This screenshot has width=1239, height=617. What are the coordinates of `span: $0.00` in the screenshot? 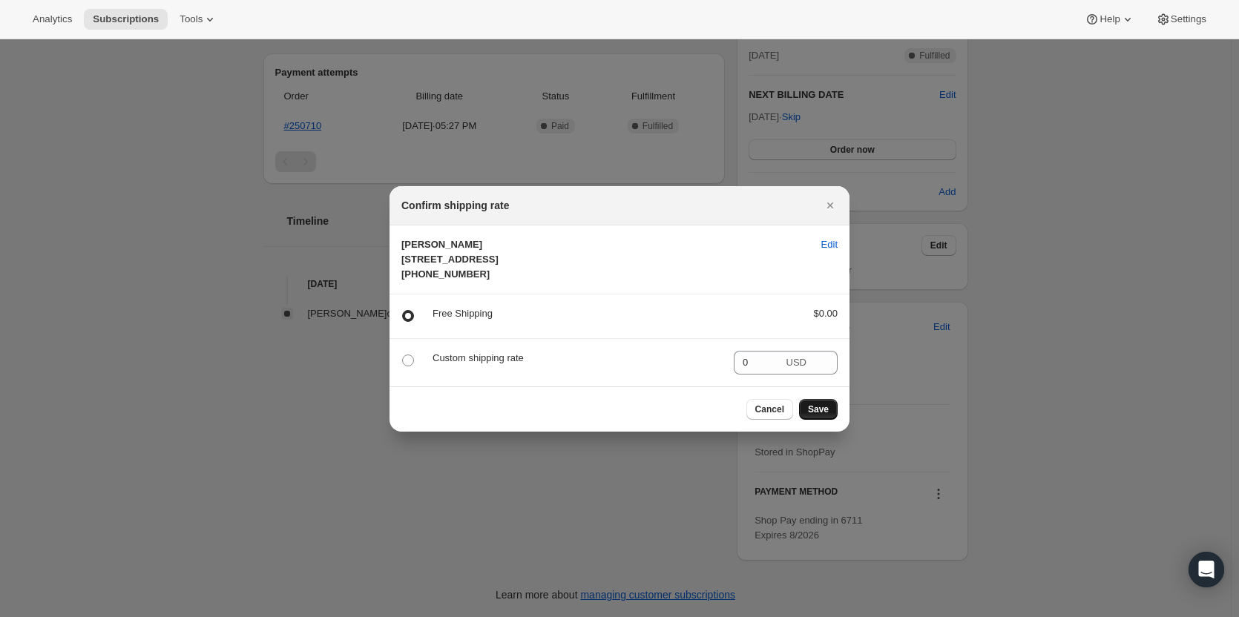 It's located at (825, 313).